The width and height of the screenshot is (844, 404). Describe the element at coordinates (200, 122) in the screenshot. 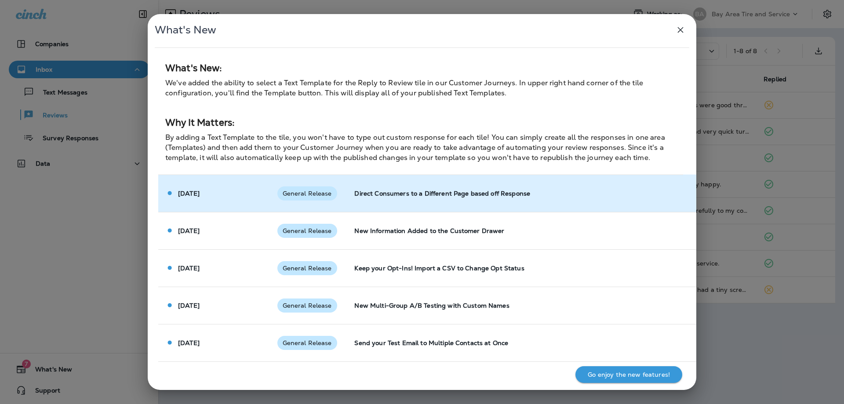

I see `strong: Why It Matters:` at that location.